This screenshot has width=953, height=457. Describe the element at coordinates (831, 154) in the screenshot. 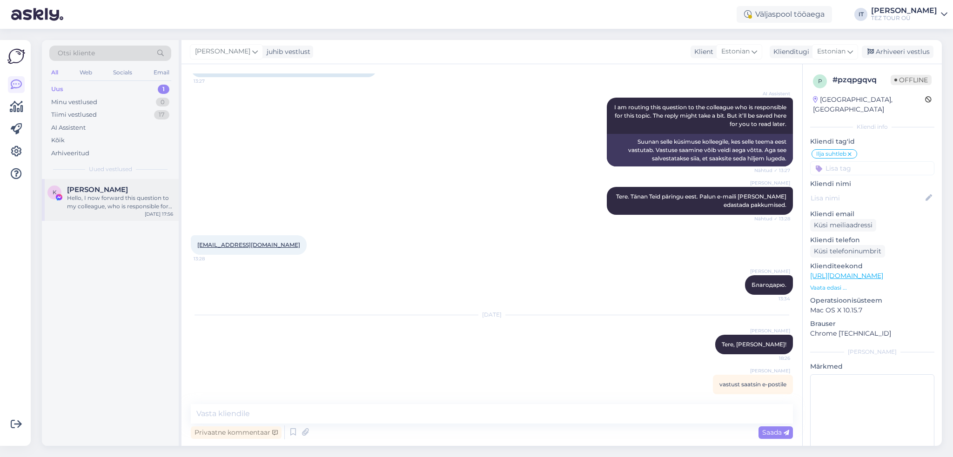

I see `span: Ilja suhtleb` at that location.